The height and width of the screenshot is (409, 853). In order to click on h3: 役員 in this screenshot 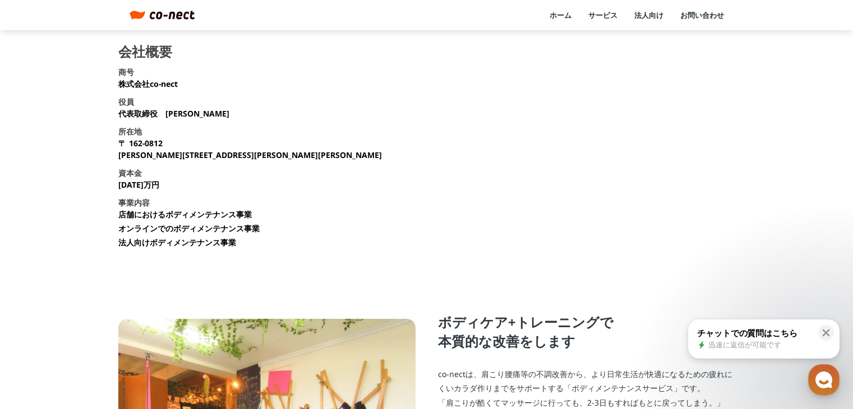, I will do `click(126, 101)`.